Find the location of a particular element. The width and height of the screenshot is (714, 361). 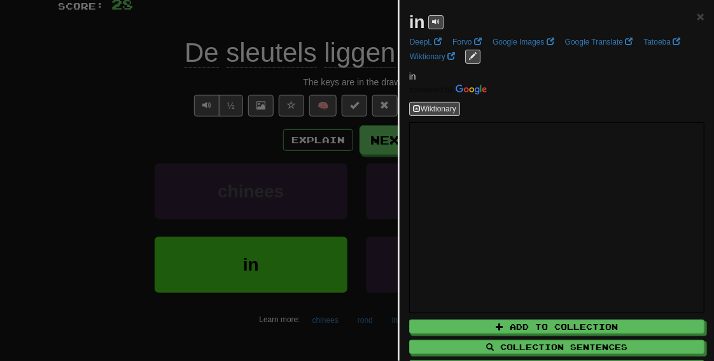

button: edit links is located at coordinates (473, 57).